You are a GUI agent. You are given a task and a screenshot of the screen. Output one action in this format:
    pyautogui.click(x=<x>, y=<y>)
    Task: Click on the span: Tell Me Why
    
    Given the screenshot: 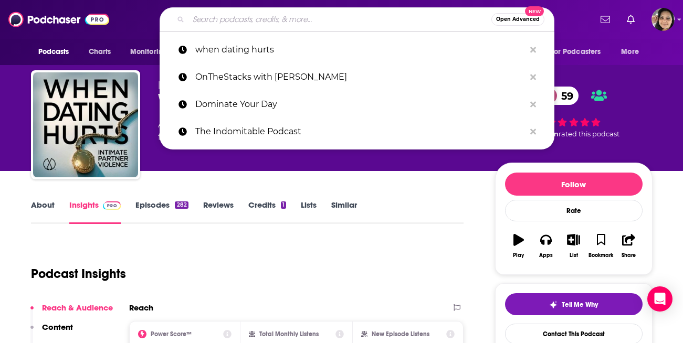 What is the action you would take?
    pyautogui.click(x=579, y=305)
    